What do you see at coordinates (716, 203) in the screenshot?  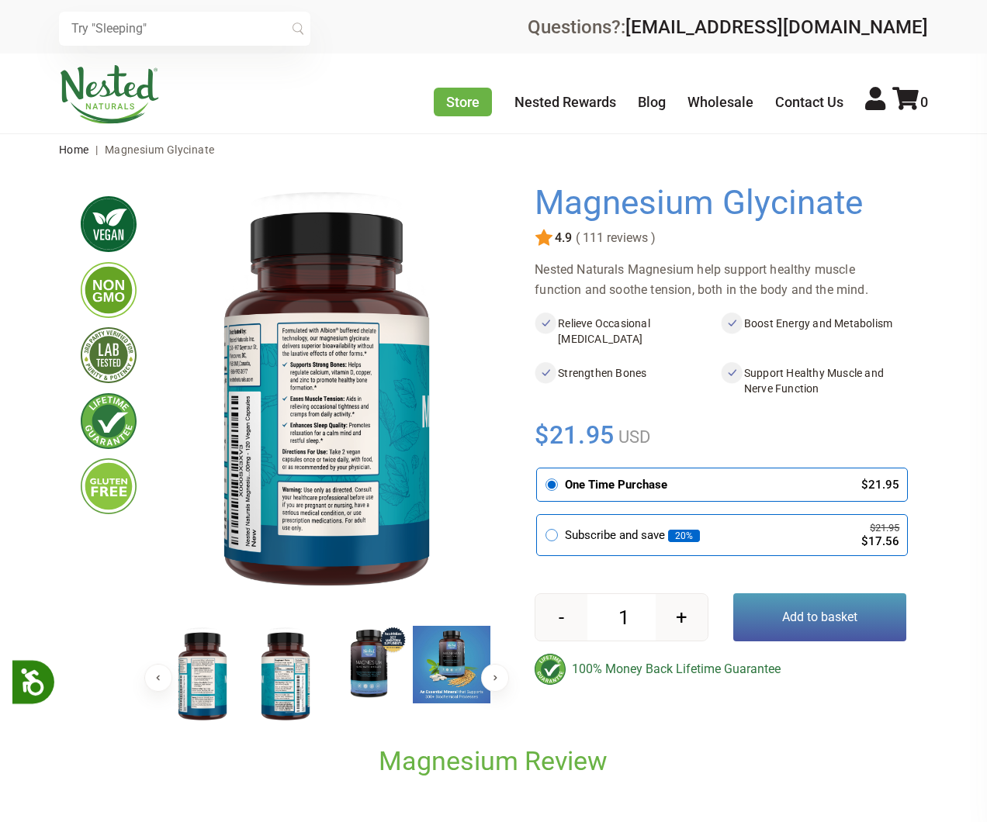 I see `h1: Magnesium Glycinate` at bounding box center [716, 203].